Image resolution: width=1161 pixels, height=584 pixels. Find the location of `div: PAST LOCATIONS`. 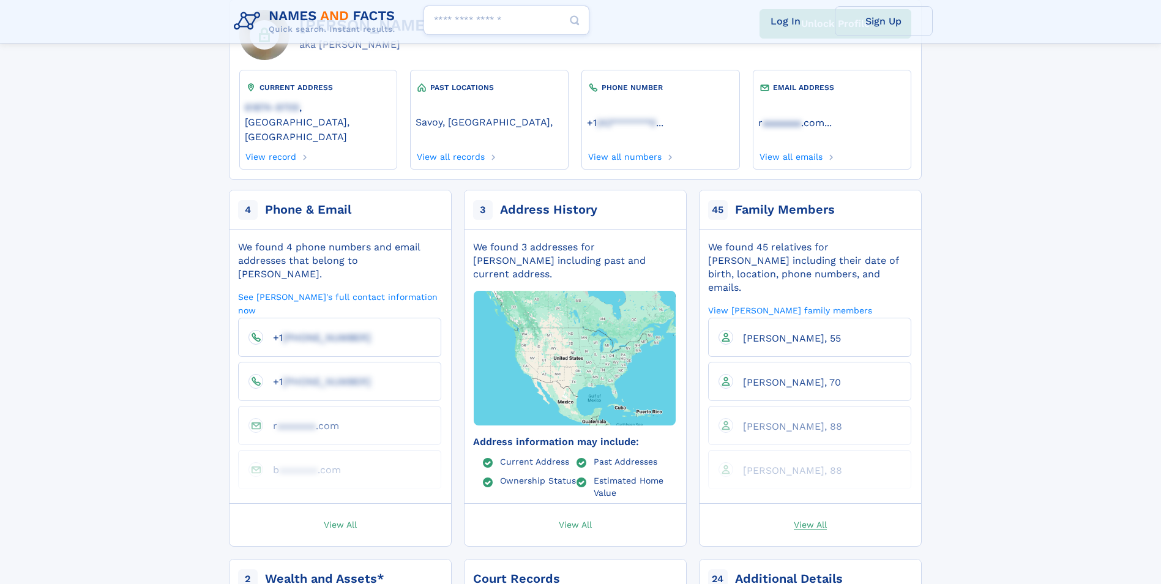

div: PAST LOCATIONS is located at coordinates (489, 88).